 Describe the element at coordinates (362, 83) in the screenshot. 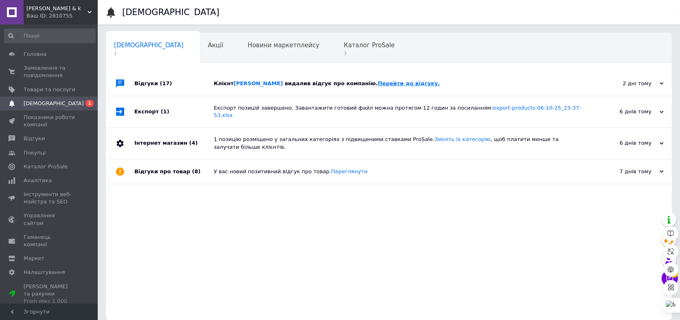

I see `span: видалив відгук про компанію.` at that location.